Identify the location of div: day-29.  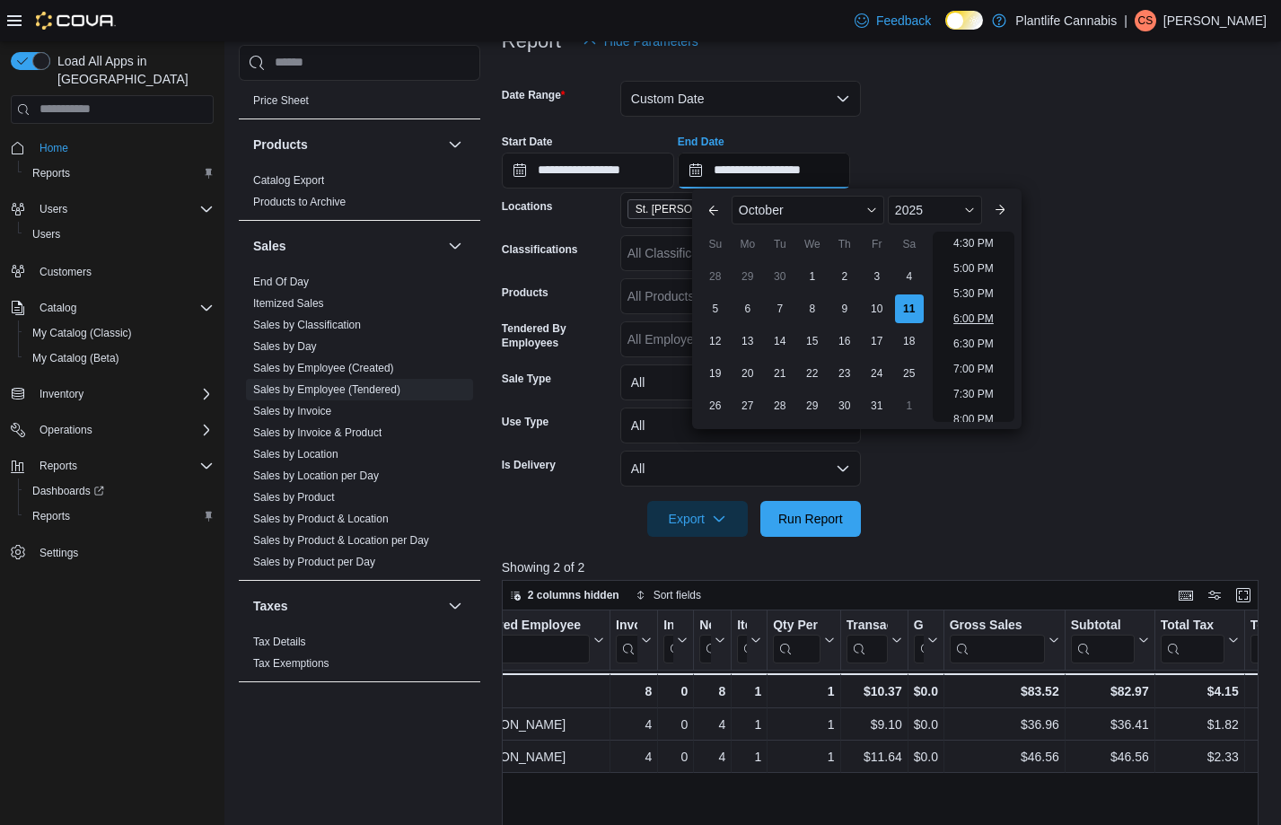
(748, 277).